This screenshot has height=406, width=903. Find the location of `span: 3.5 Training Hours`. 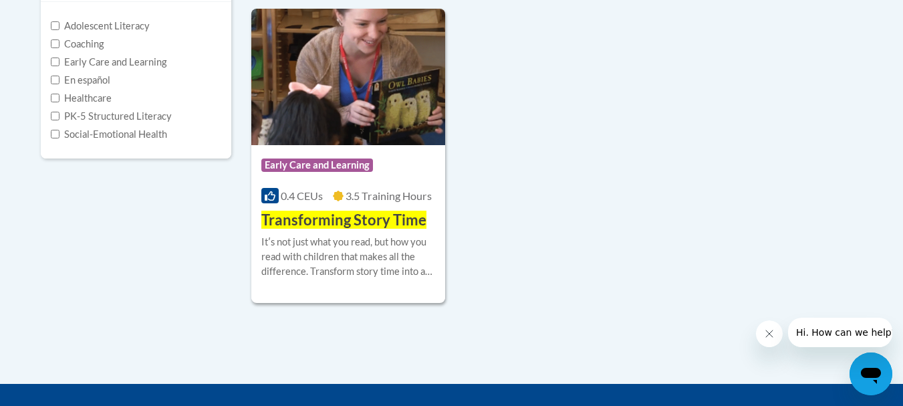

span: 3.5 Training Hours is located at coordinates (388, 195).